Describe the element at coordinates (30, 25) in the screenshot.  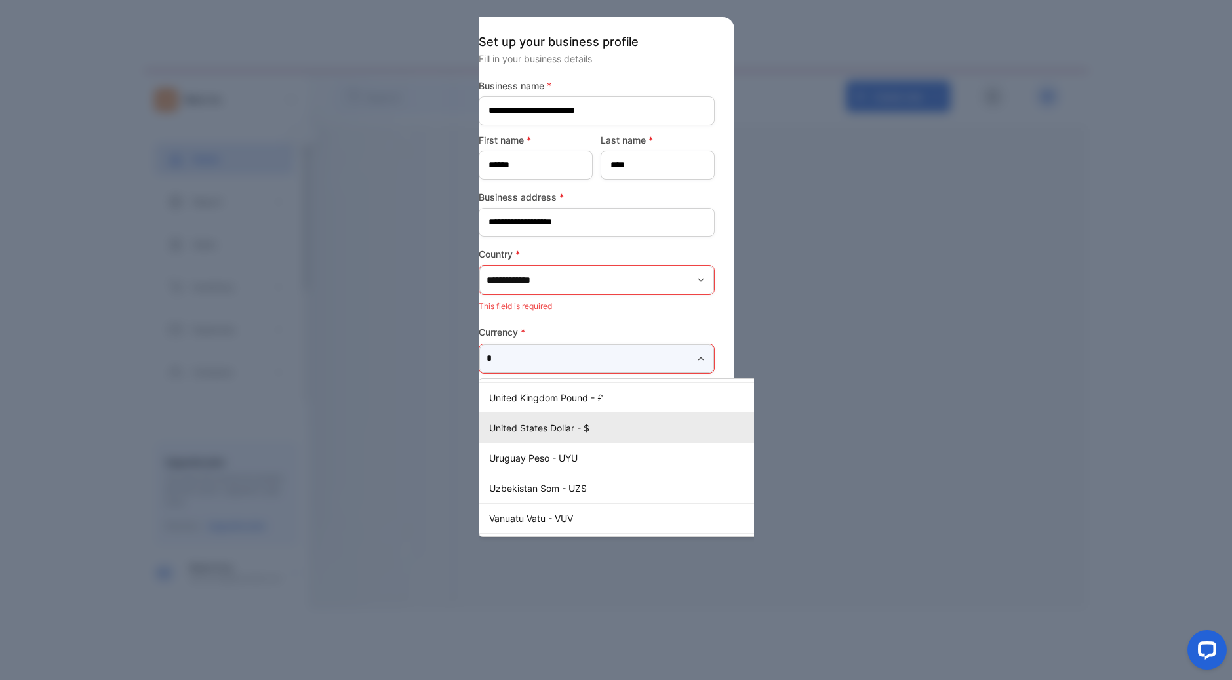
I see `button: Open LiveChat chat widget` at that location.